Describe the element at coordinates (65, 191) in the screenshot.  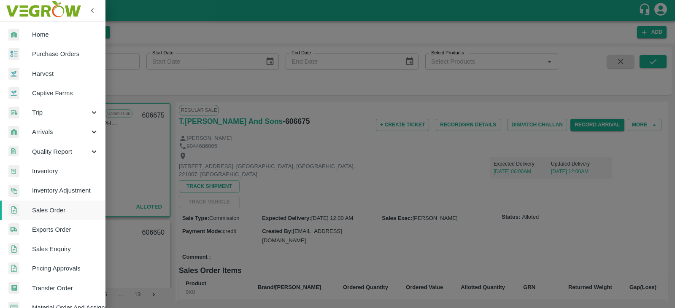
I see `span: Inventory Adjustment` at that location.